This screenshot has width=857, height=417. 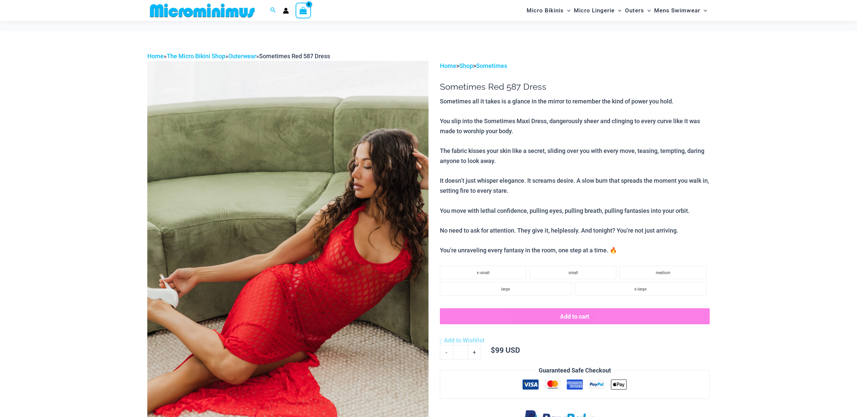 What do you see at coordinates (462, 341) in the screenshot?
I see `a: Add to Wishlist` at bounding box center [462, 341].